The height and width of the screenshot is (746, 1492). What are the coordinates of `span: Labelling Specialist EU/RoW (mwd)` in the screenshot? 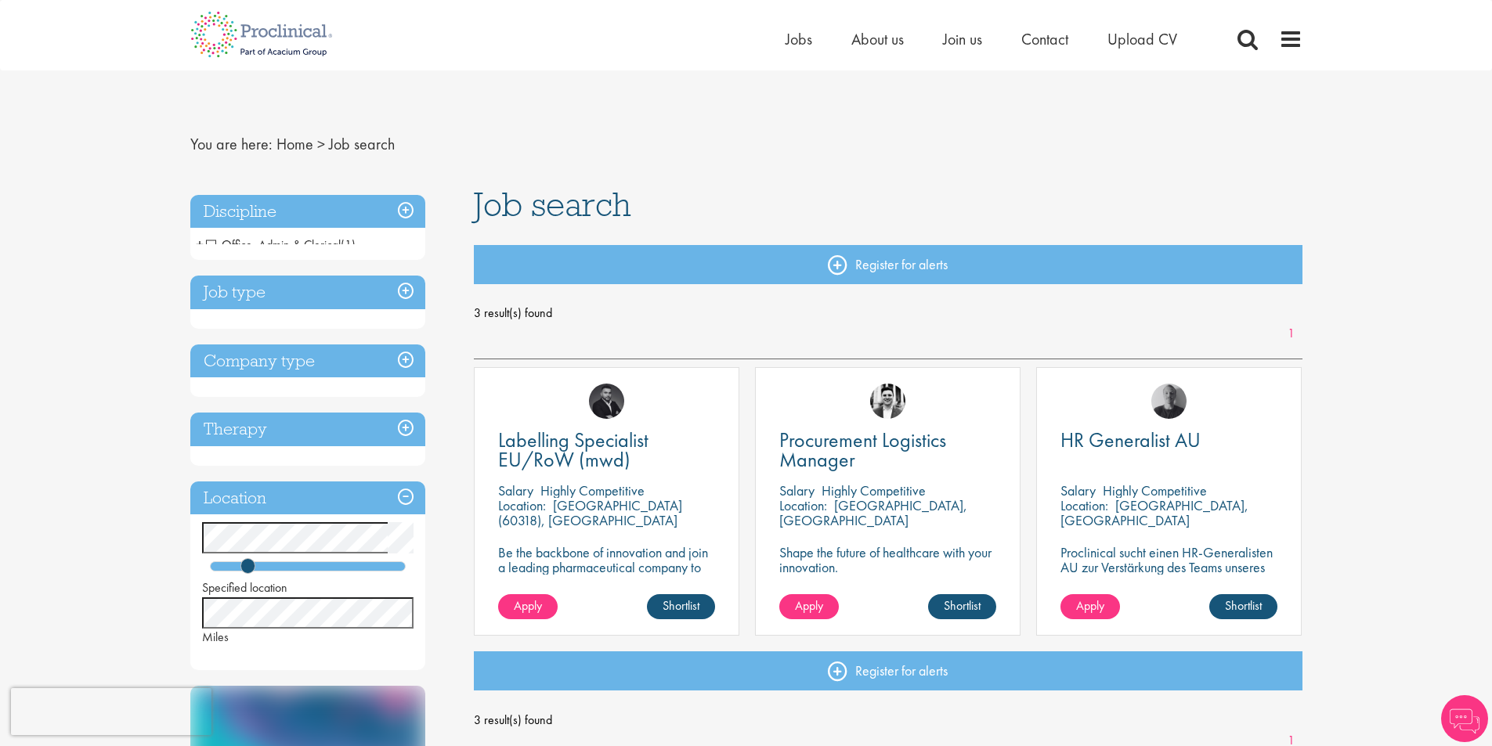 It's located at (573, 450).